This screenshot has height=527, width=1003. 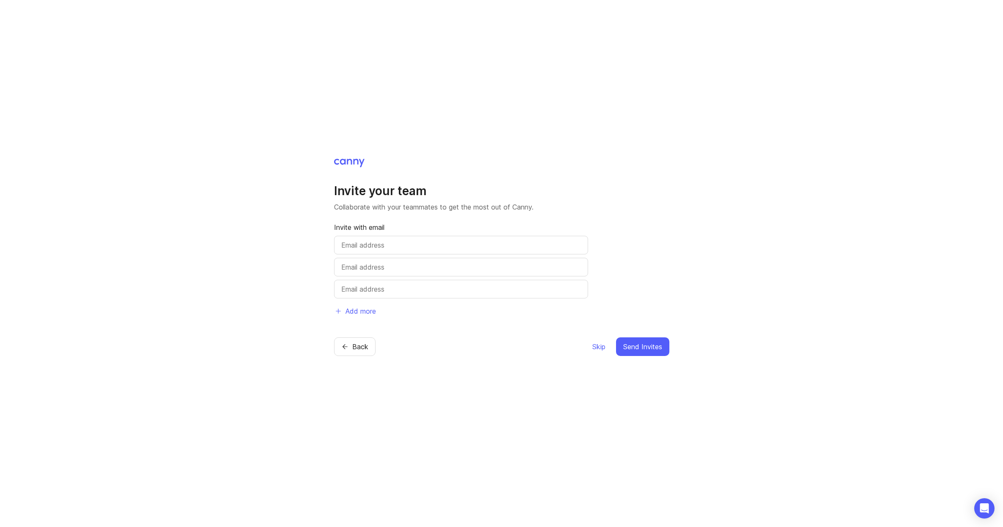 I want to click on div: Open Intercom Messenger, so click(x=984, y=508).